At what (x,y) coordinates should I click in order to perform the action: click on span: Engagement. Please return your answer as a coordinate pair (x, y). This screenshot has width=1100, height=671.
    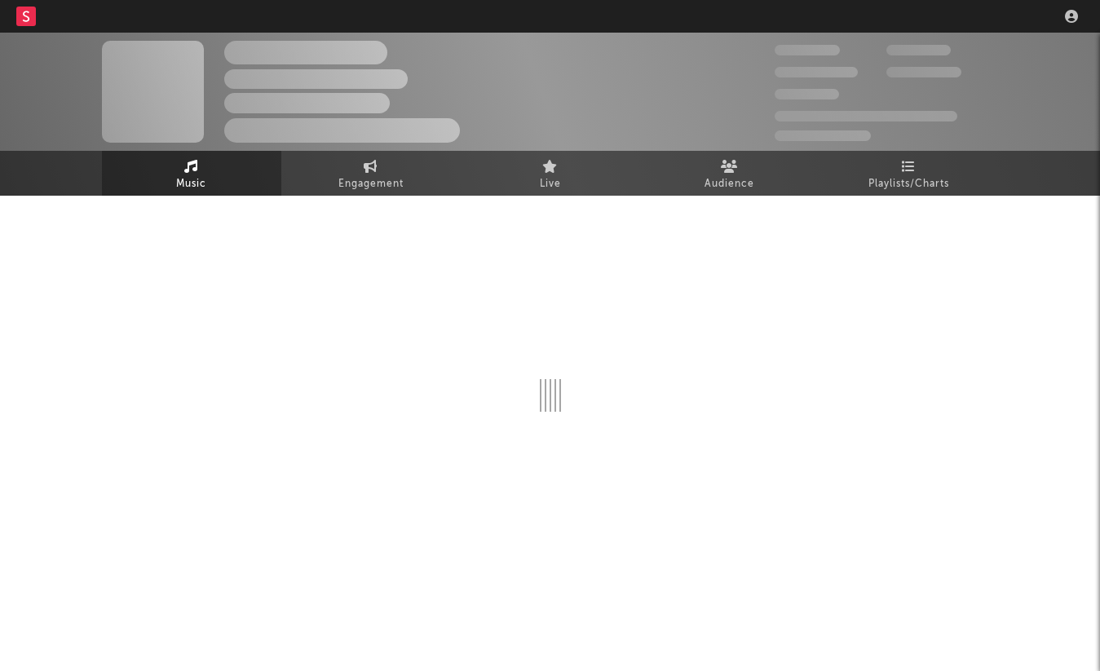
    Looking at the image, I should click on (371, 184).